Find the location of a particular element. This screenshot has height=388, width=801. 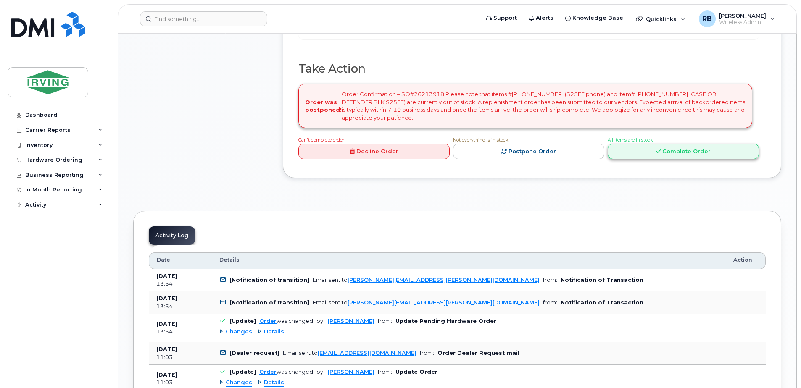

th: Action is located at coordinates (746, 261).